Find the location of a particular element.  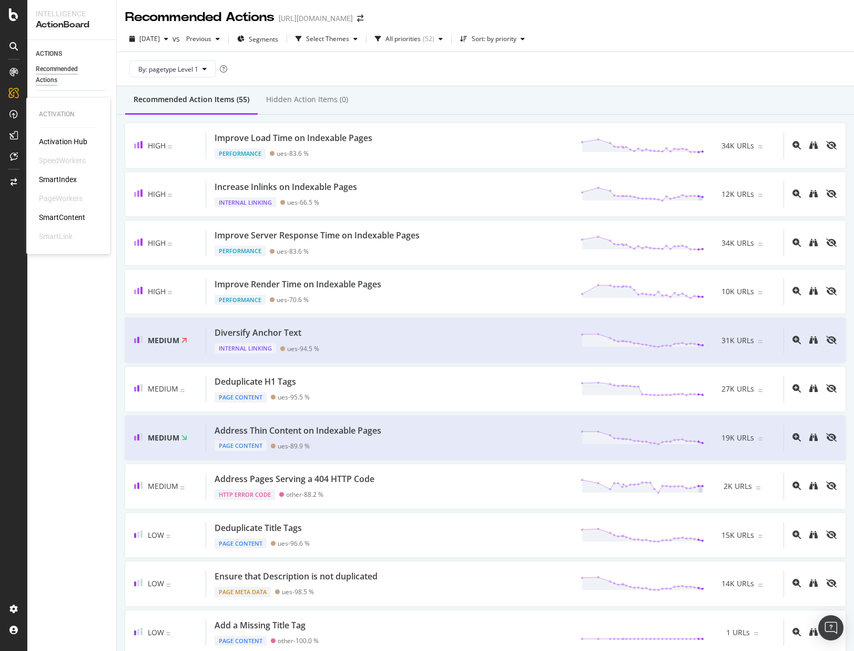

div: Improve Load Time on Indexable Pages is located at coordinates (294, 138).